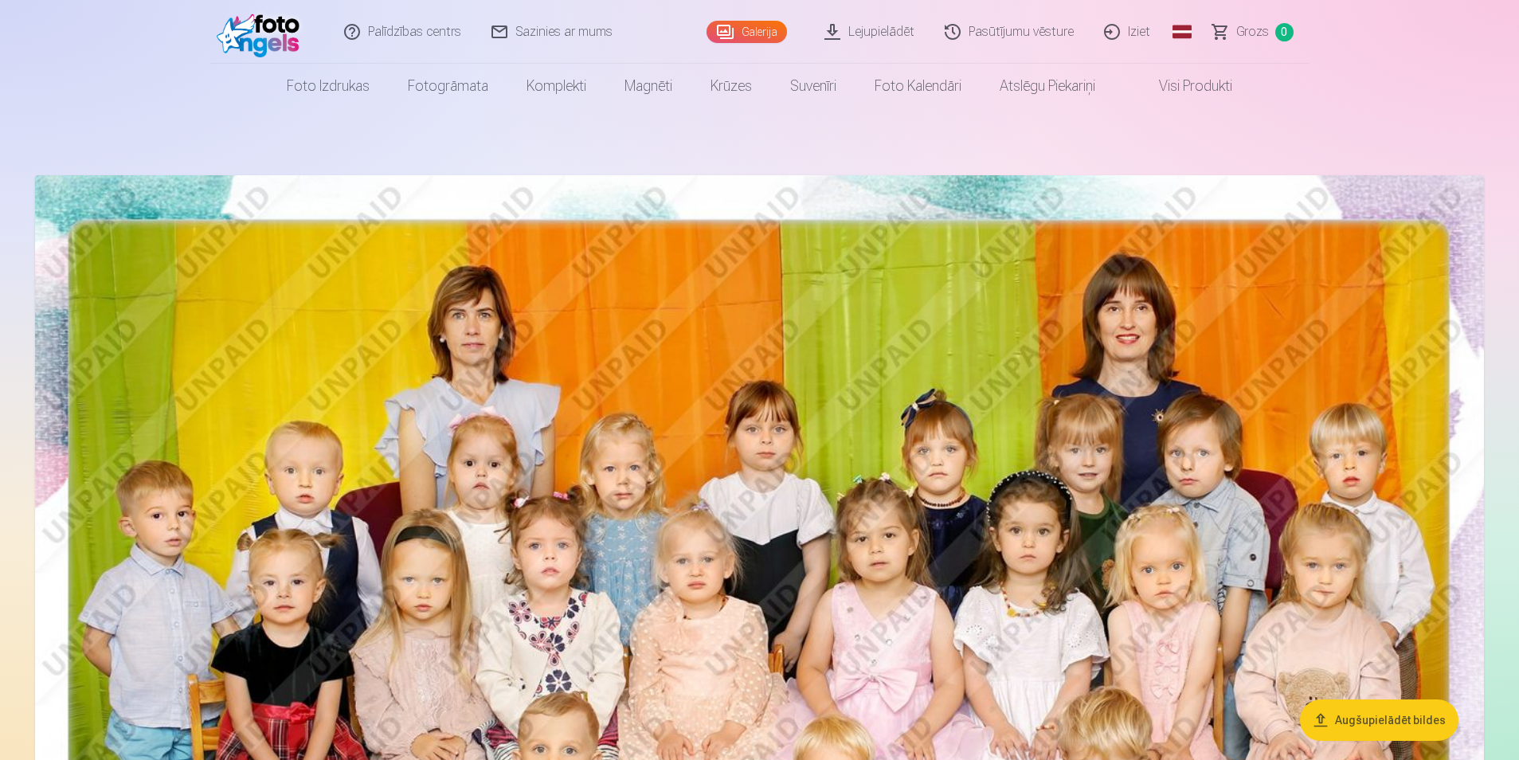 The image size is (1519, 760). What do you see at coordinates (1379, 720) in the screenshot?
I see `button: Augšupielādēt bildes` at bounding box center [1379, 720].